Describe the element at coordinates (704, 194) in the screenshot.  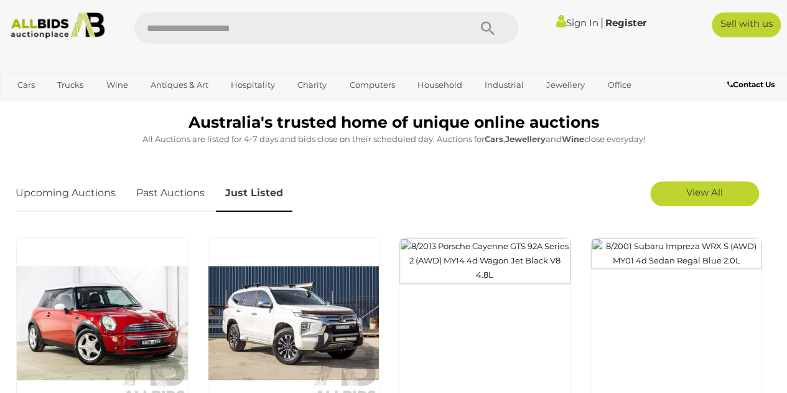
I see `a: View All` at that location.